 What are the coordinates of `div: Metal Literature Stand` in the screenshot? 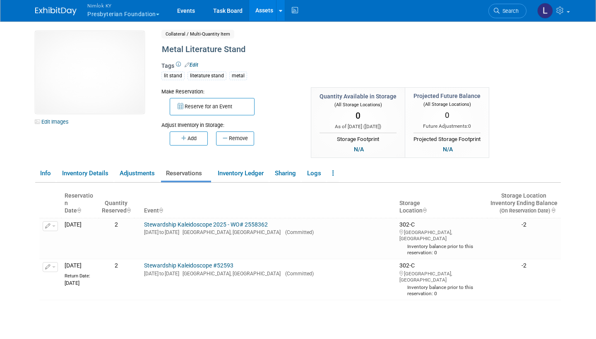 It's located at (333, 50).